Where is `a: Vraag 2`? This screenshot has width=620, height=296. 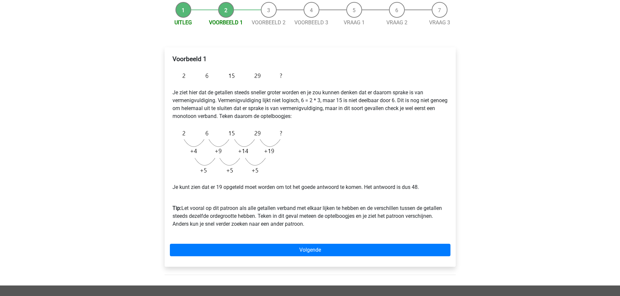 a: Vraag 2 is located at coordinates (397, 22).